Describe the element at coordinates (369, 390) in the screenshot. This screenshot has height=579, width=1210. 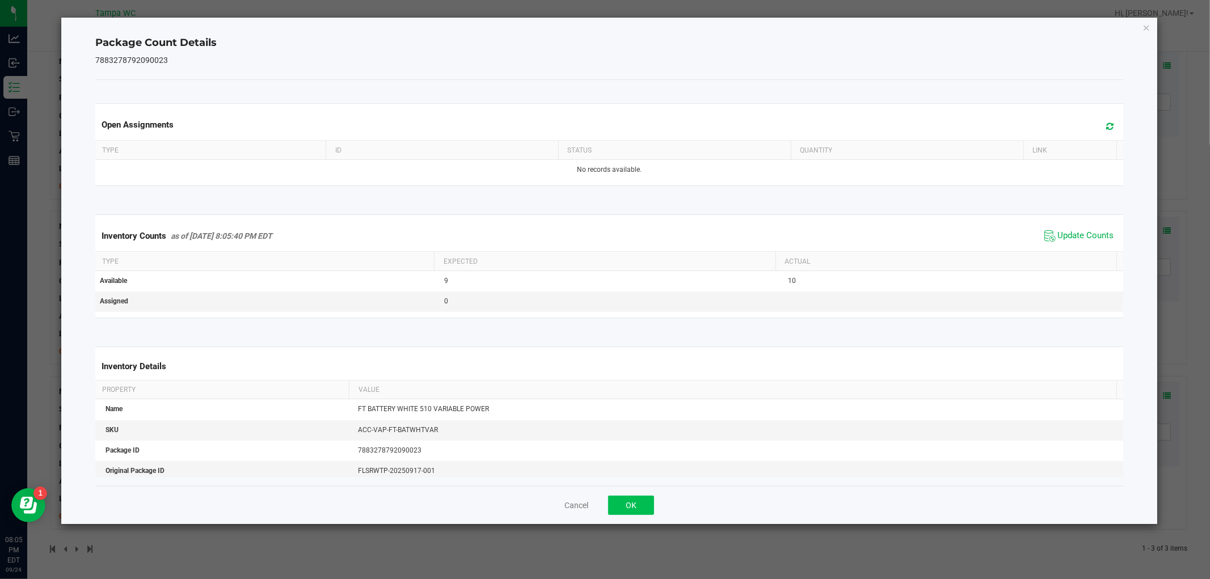
I see `span: Value` at that location.